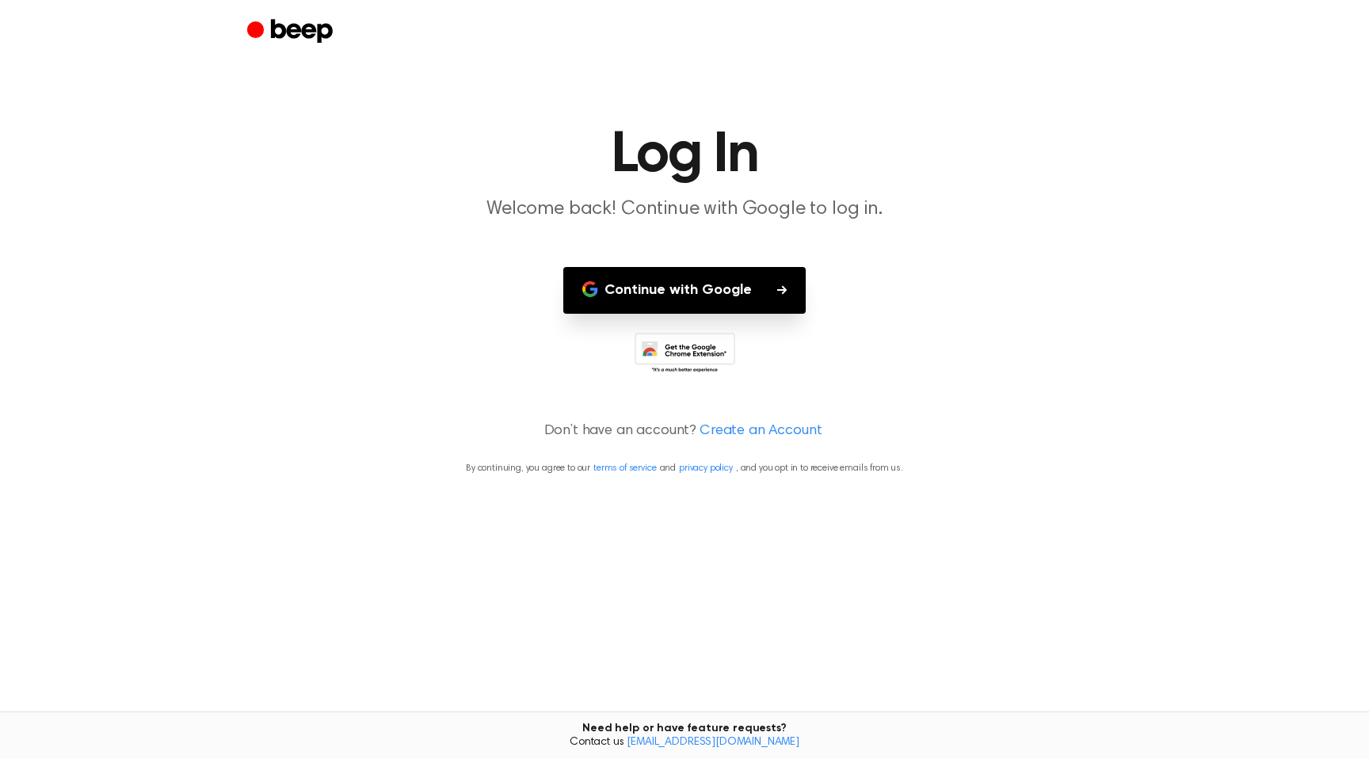  What do you see at coordinates (706, 468) in the screenshot?
I see `a: privacy policy` at bounding box center [706, 468].